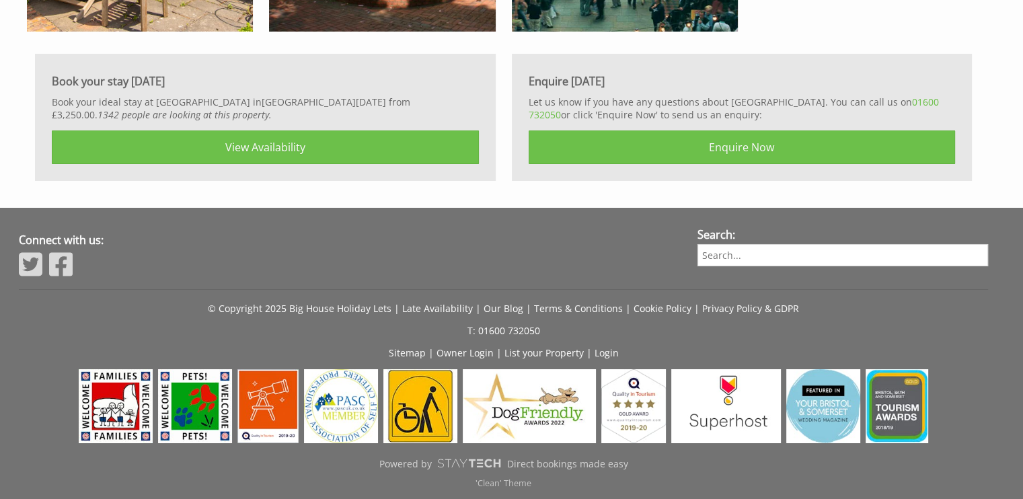  Describe the element at coordinates (529, 406) in the screenshot. I see `img: Dog Friendly Awards - Dog Friendly - Dog Friendly Awards` at that location.